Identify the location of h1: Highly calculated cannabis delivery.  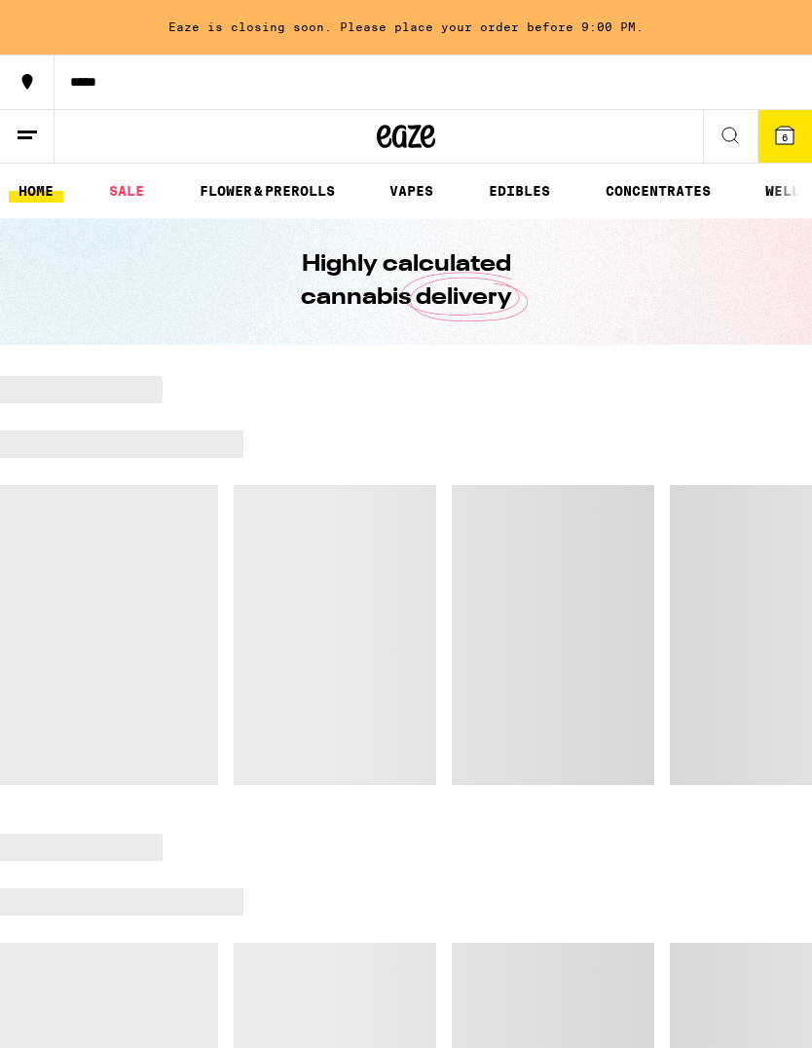
(406, 281).